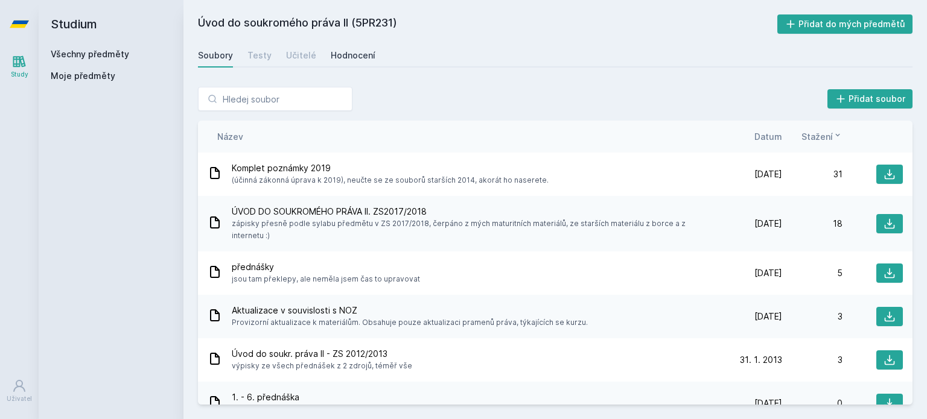 The image size is (927, 419). I want to click on button: Datum, so click(768, 136).